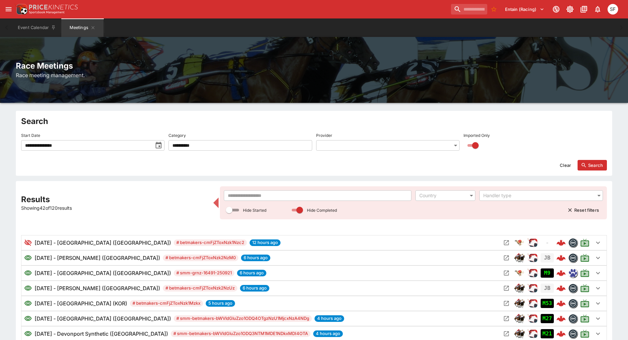 Image resolution: width=628 pixels, height=340 pixels. Describe the element at coordinates (583, 210) in the screenshot. I see `button: Reset filters` at that location.